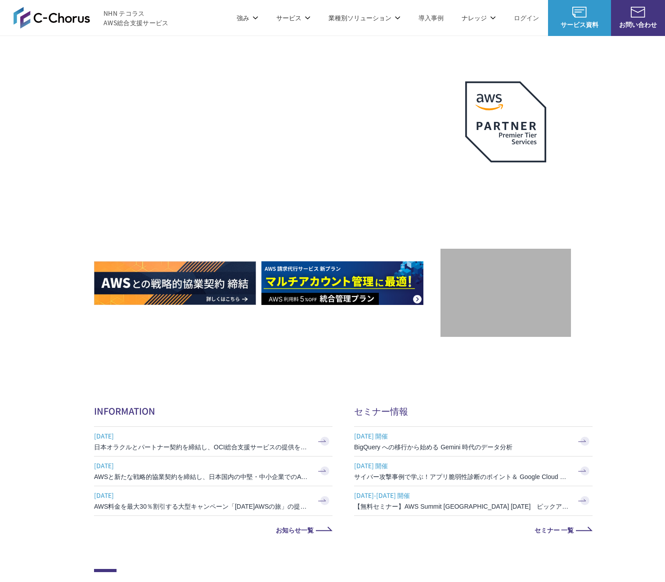 The width and height of the screenshot is (665, 582). What do you see at coordinates (638, 12) in the screenshot?
I see `img: お問い合わせ` at bounding box center [638, 12].